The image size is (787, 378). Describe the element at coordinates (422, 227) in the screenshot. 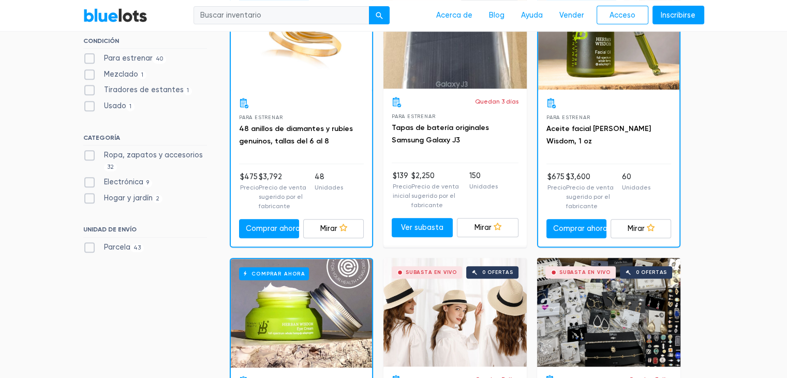

I see `a: Ver subasta` at that location.